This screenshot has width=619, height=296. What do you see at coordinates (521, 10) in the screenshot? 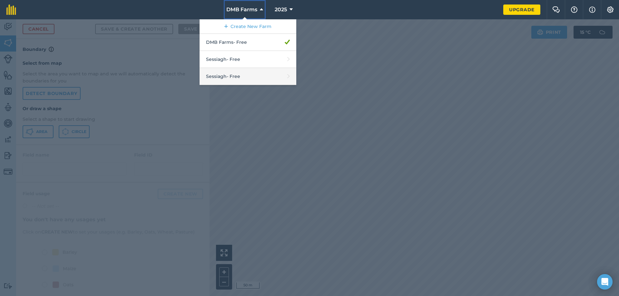
I see `a: Upgrade` at bounding box center [521, 10].